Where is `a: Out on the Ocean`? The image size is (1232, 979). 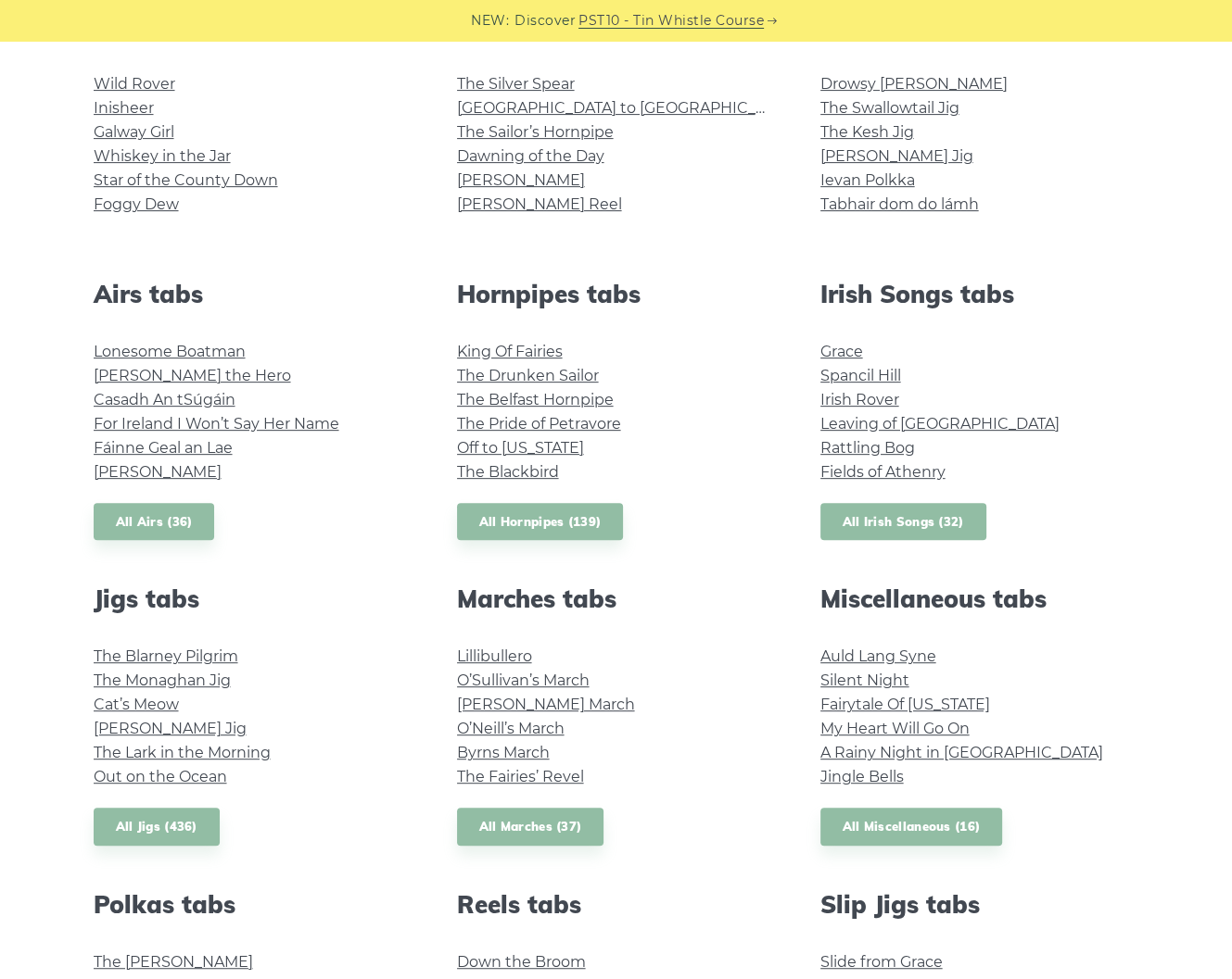
a: Out on the Ocean is located at coordinates (160, 777).